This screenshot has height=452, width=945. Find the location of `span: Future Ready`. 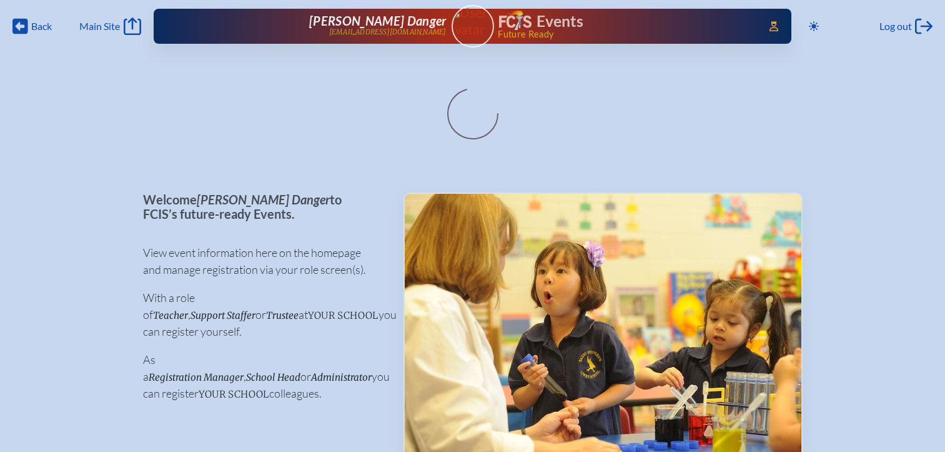

span: Future Ready is located at coordinates (625, 34).